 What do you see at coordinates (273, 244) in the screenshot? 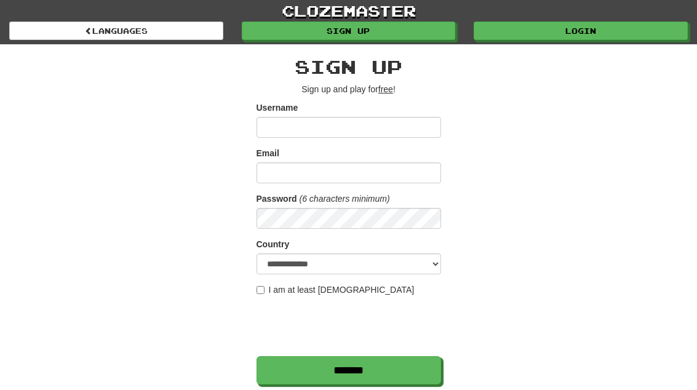
I see `label: Country` at bounding box center [273, 244].